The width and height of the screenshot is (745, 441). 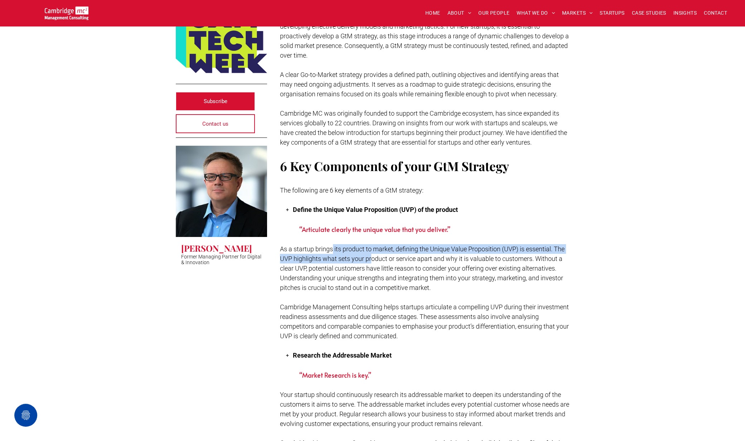 What do you see at coordinates (423, 128) in the screenshot?
I see `span: Cambridge MC was originally founded to support the Cambridge ecosystem, has since expanded its se...` at bounding box center [423, 128].